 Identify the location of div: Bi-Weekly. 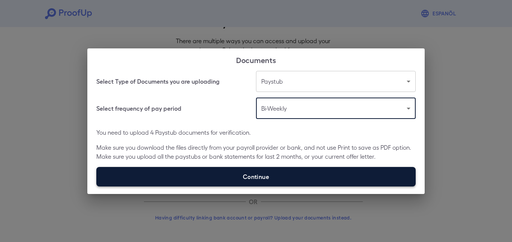
(336, 108).